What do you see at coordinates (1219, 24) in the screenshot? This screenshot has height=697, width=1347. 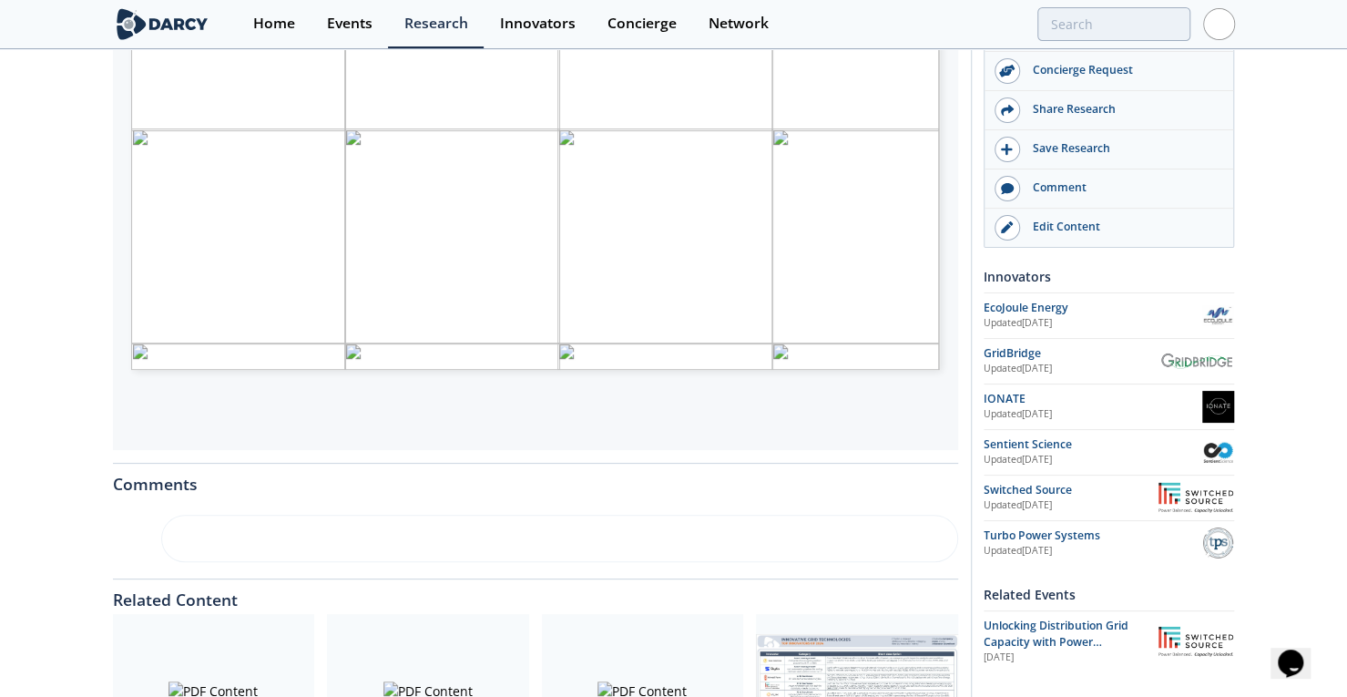 I see `img: Profile` at bounding box center [1219, 24].